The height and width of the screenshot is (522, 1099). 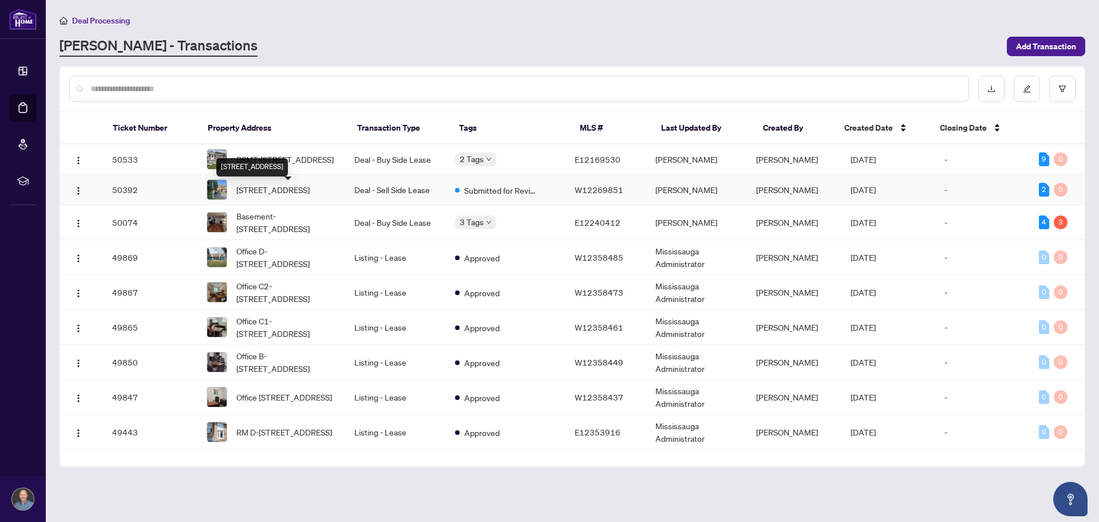 What do you see at coordinates (1071, 499) in the screenshot?
I see `button: Open asap` at bounding box center [1071, 499].